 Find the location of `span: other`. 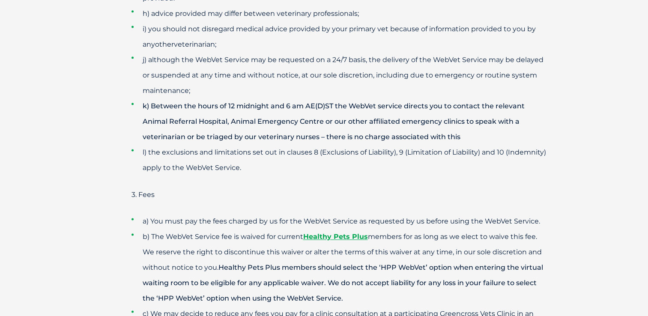

span: other is located at coordinates (164, 44).